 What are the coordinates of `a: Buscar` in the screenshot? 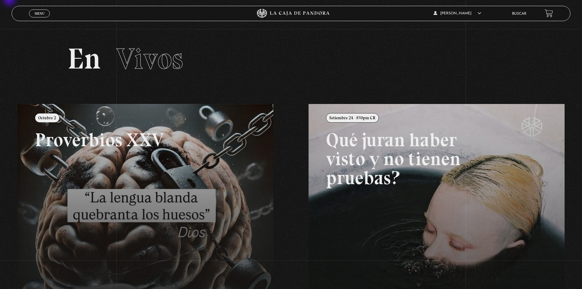 It's located at (519, 14).